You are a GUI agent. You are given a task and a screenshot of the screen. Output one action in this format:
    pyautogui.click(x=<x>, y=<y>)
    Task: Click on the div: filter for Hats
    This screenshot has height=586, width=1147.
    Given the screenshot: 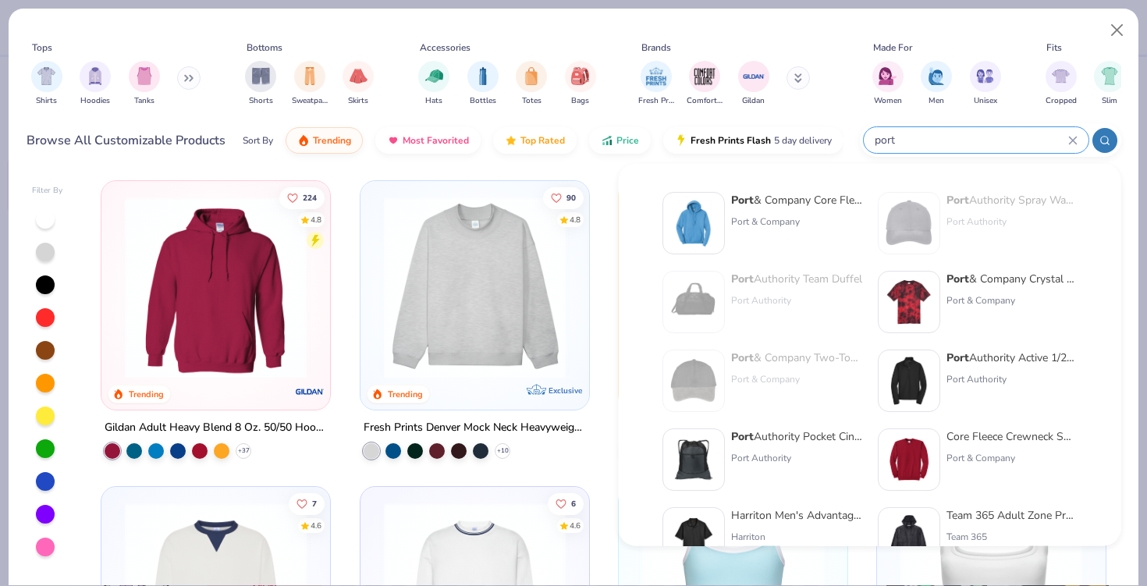 What is the action you would take?
    pyautogui.click(x=434, y=83)
    